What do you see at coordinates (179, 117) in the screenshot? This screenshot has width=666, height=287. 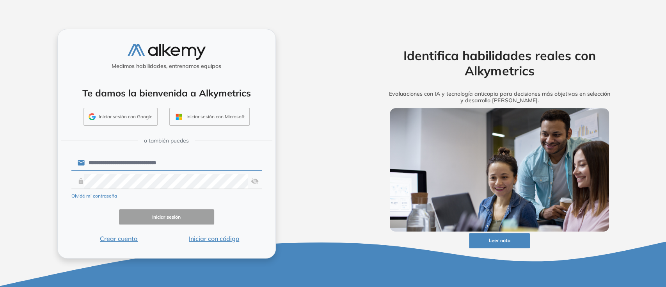 I see `img: OUTLOOK_ICON` at bounding box center [179, 117].